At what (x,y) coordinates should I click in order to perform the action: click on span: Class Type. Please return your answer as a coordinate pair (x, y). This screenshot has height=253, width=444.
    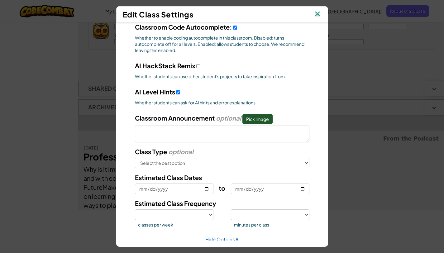
    Looking at the image, I should click on (151, 152).